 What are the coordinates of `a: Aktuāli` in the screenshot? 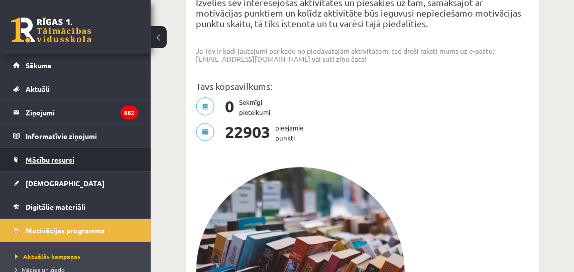 It's located at (75, 89).